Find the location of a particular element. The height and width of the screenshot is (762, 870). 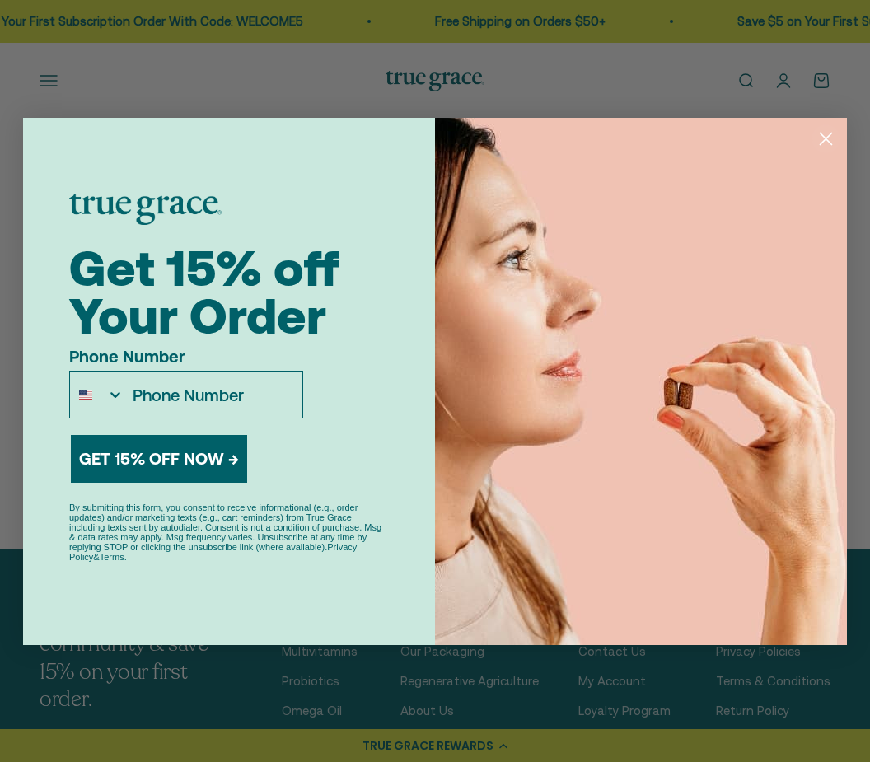

img: 43605a6c-e687-496b-9994-e909f8c820d7.jpeg is located at coordinates (641, 381).